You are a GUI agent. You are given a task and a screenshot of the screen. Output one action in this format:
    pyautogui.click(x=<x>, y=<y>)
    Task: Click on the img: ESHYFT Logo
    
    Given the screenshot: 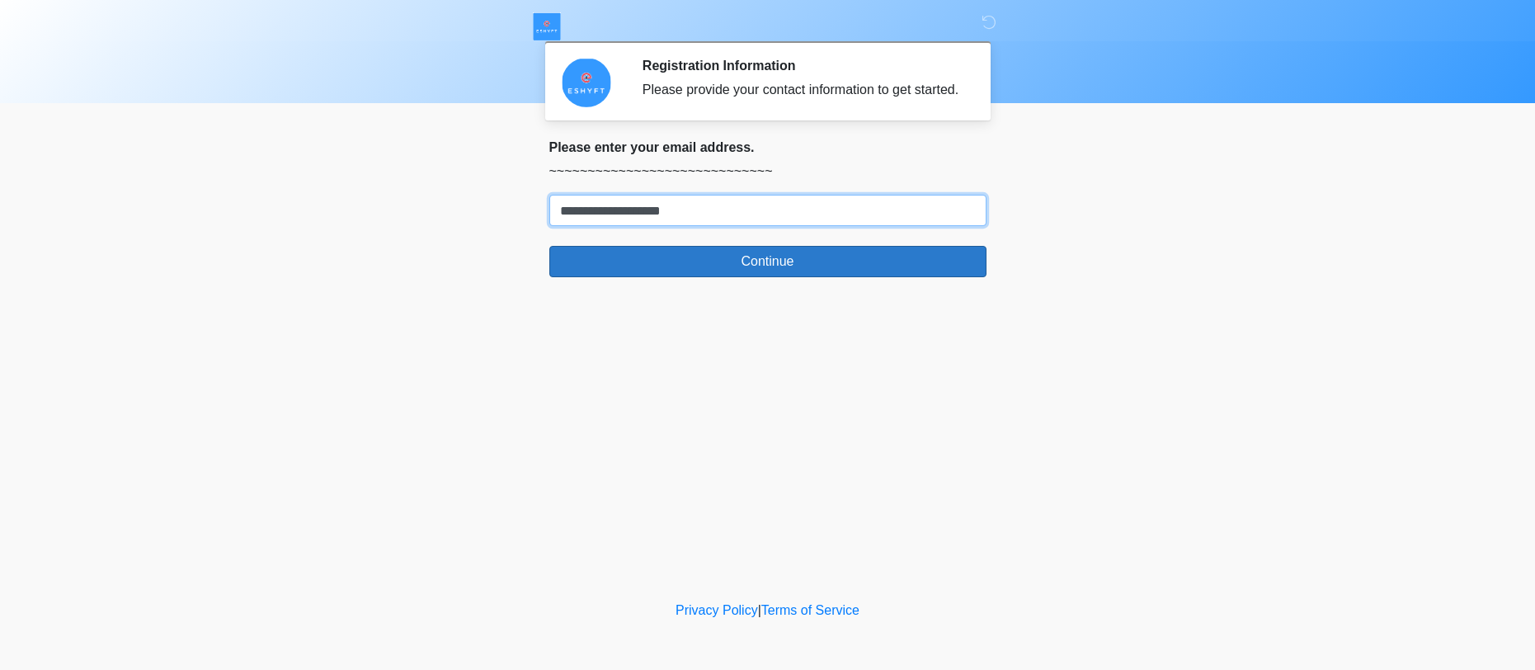 What is the action you would take?
    pyautogui.click(x=547, y=26)
    